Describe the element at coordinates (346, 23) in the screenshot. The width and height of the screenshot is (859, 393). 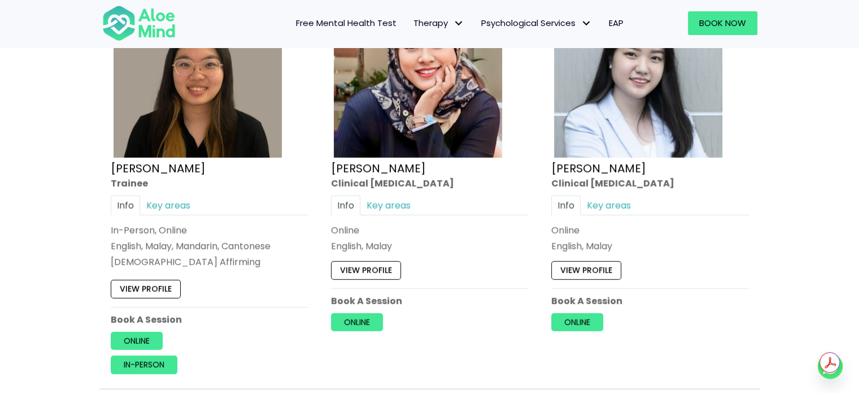
I see `span: Free Mental Health Test` at that location.